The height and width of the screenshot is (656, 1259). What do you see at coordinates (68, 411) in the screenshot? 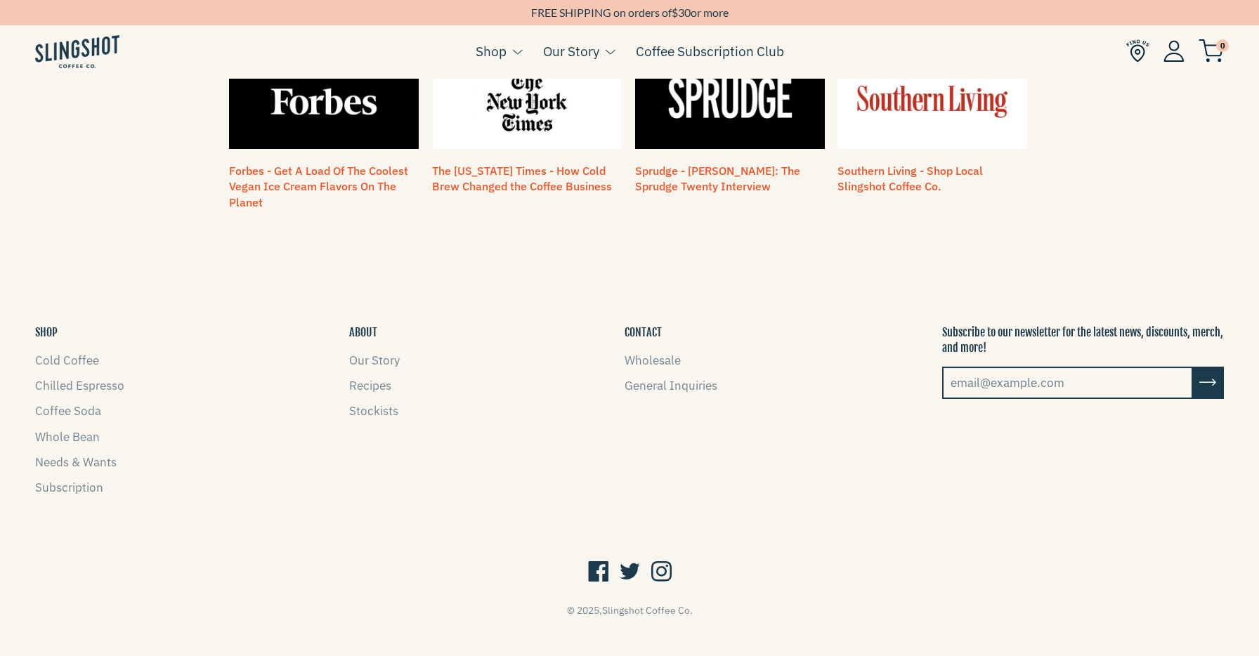
I see `a: Coffee Soda` at bounding box center [68, 411].